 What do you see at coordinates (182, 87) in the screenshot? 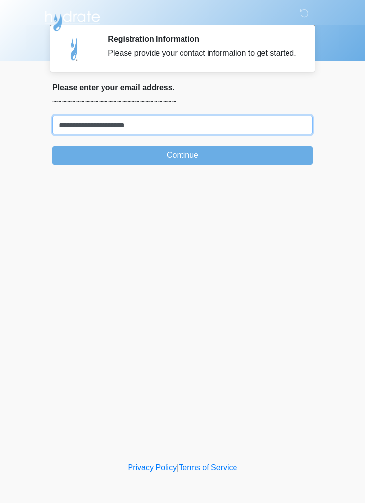
I see `h2: Please enter your email address.` at bounding box center [182, 87].